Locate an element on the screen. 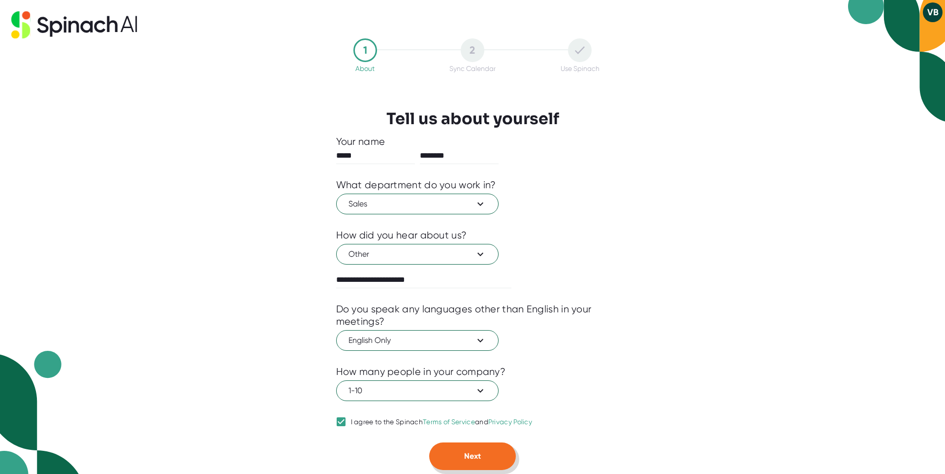 The width and height of the screenshot is (945, 474). button: Sales is located at coordinates (418, 204).